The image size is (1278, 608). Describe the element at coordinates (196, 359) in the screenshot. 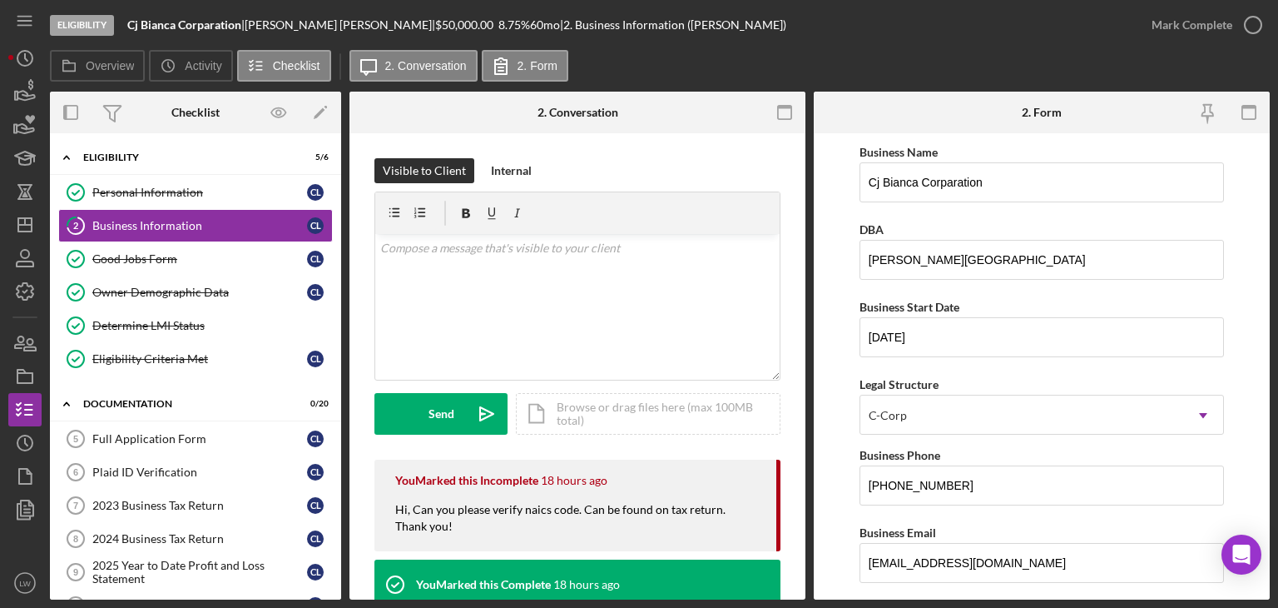

I see `a: Eligibility Criteria MetCL` at that location.